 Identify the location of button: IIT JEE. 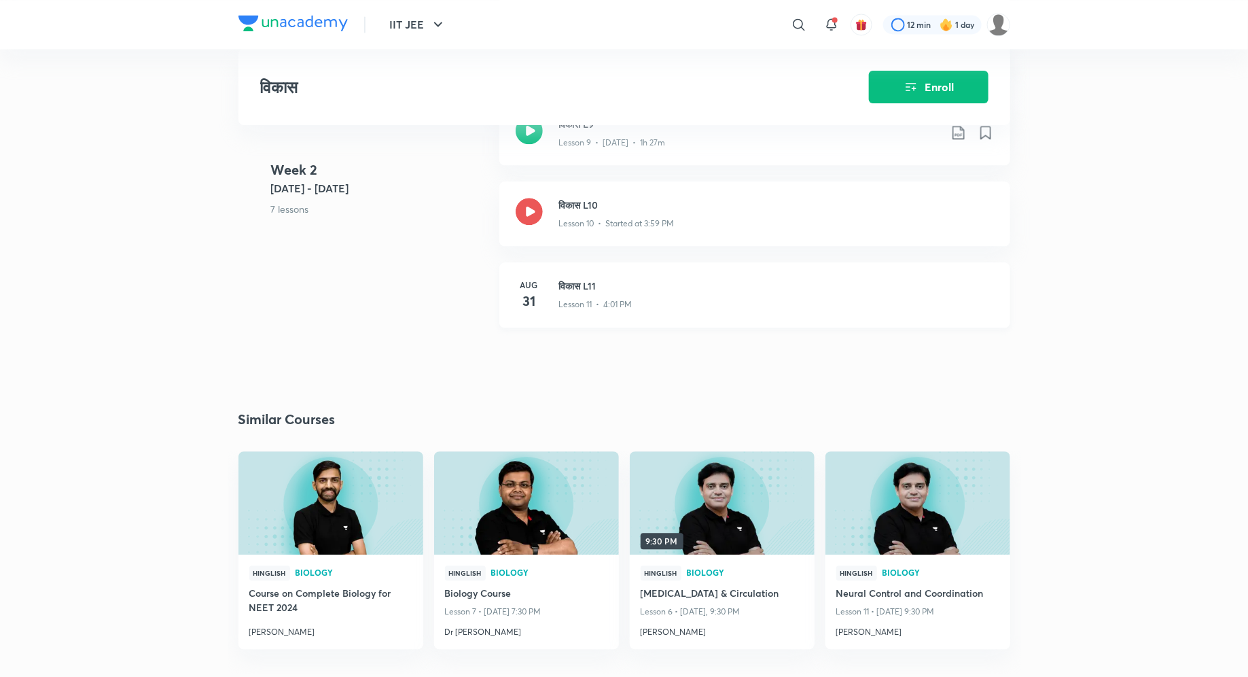
(418, 24).